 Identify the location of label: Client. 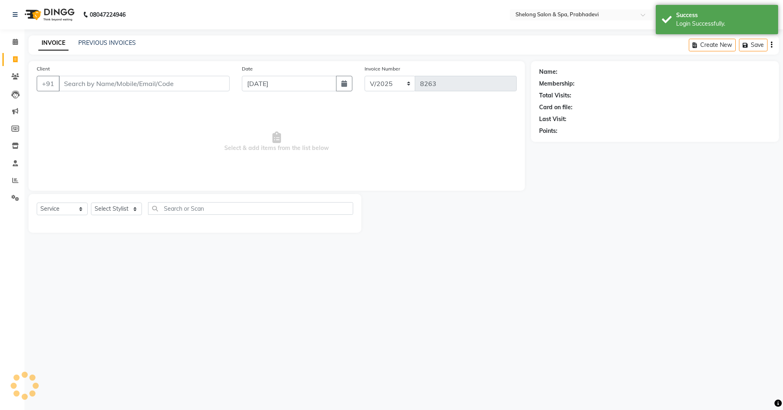
(43, 69).